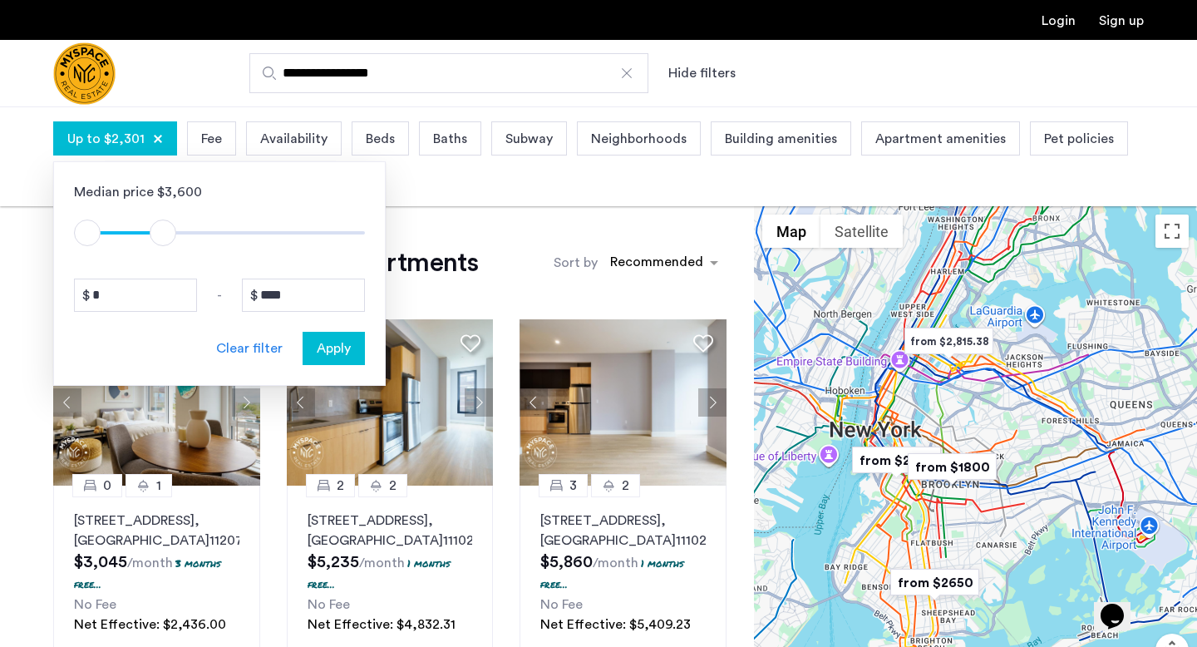 The width and height of the screenshot is (1197, 647). Describe the element at coordinates (781, 139) in the screenshot. I see `span: Building amenities` at that location.